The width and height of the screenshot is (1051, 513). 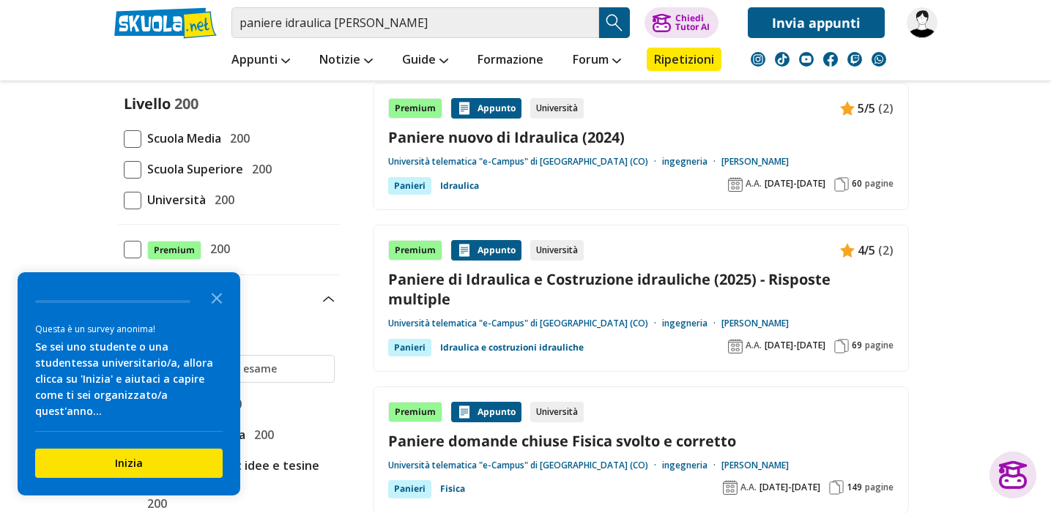 I want to click on div: Chiedi Tutor AI, so click(x=692, y=23).